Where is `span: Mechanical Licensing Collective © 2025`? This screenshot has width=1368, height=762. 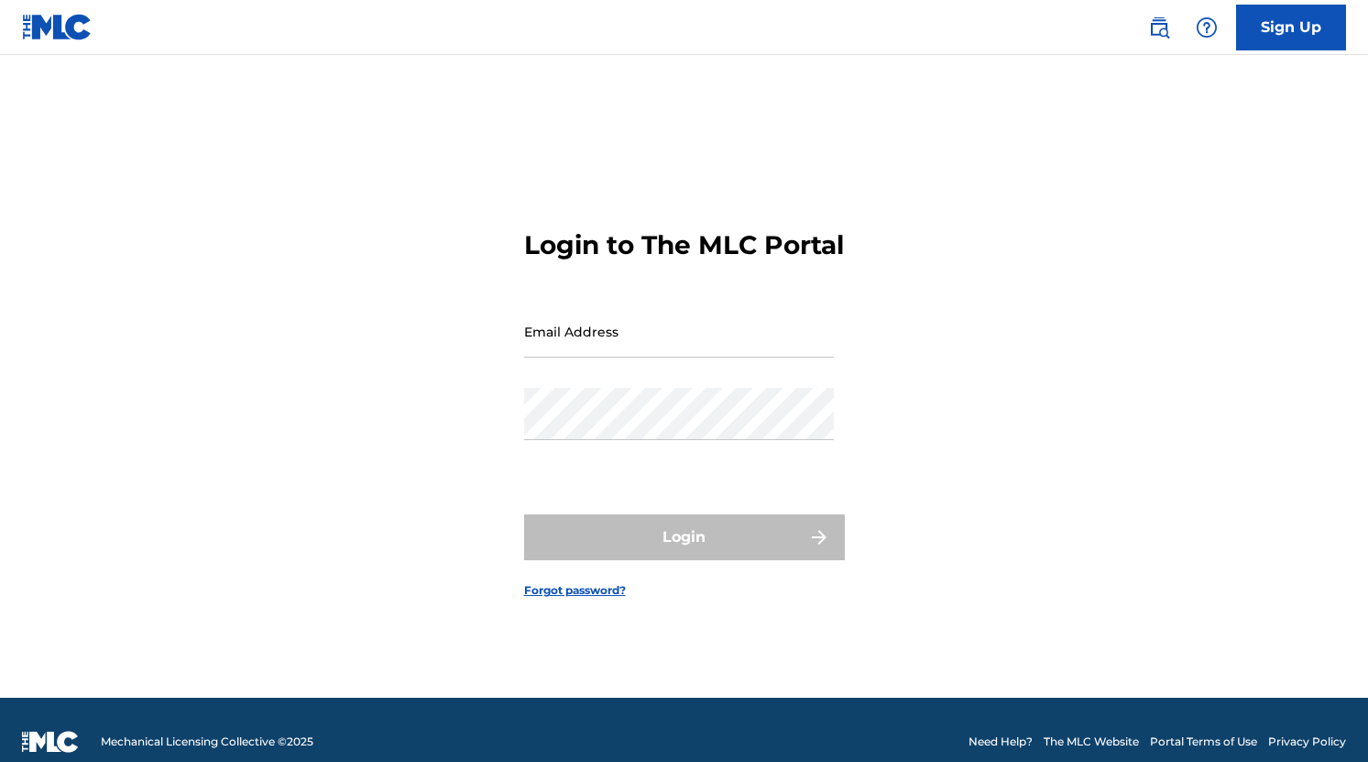 span: Mechanical Licensing Collective © 2025 is located at coordinates (207, 741).